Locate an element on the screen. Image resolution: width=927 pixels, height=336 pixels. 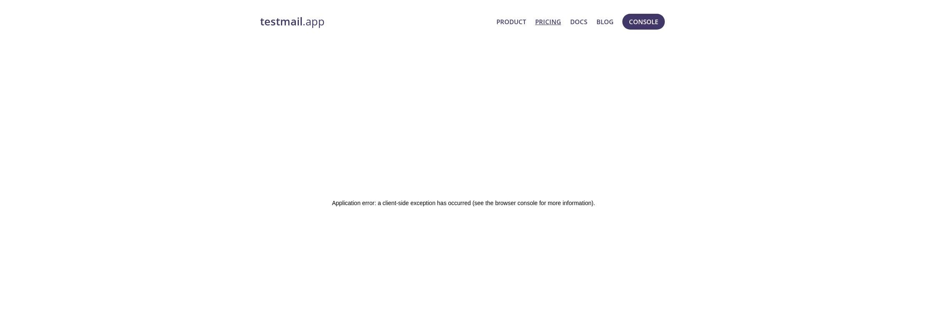
button: Console is located at coordinates (643, 22).